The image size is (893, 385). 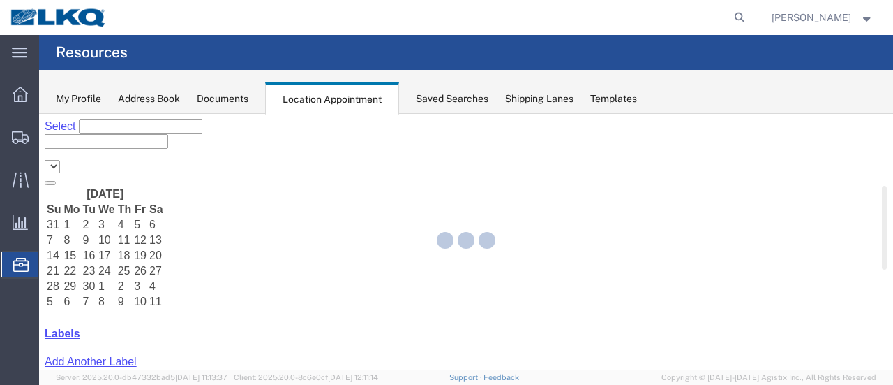 I want to click on div: Location Appointment, so click(x=332, y=98).